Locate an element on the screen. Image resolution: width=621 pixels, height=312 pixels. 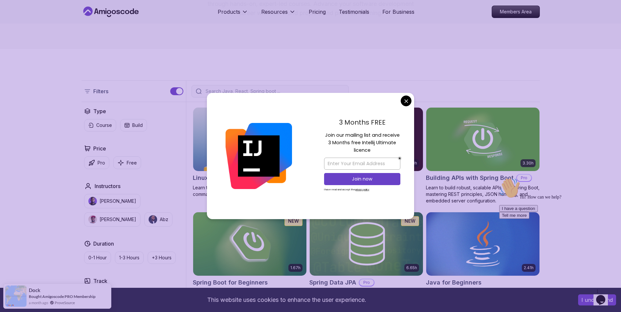
a: Linux Fundamentals card6.00hLinux FundamentalsProLearn the fundamentals of Linux and how to use t... is located at coordinates (250, 153).